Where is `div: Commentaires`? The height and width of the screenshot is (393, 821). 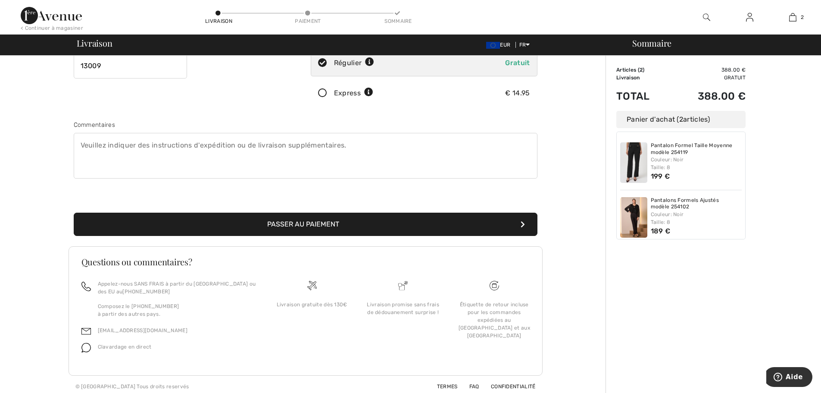 div: Commentaires is located at coordinates (306, 125).